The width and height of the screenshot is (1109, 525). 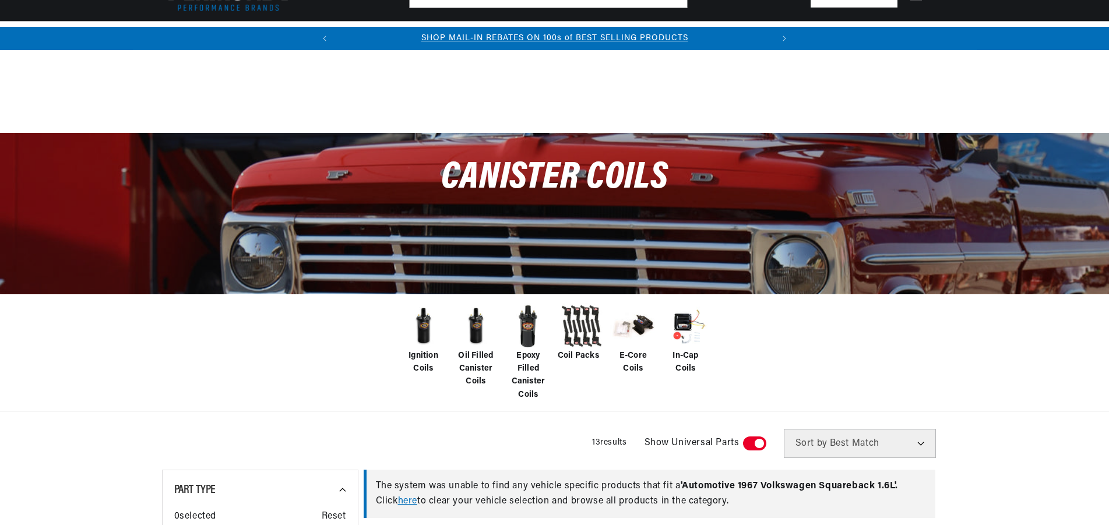 What do you see at coordinates (789, 486) in the screenshot?
I see `span: ' Automotive 1967 Volkswagen Squareback 1.6L '.` at bounding box center [789, 486].